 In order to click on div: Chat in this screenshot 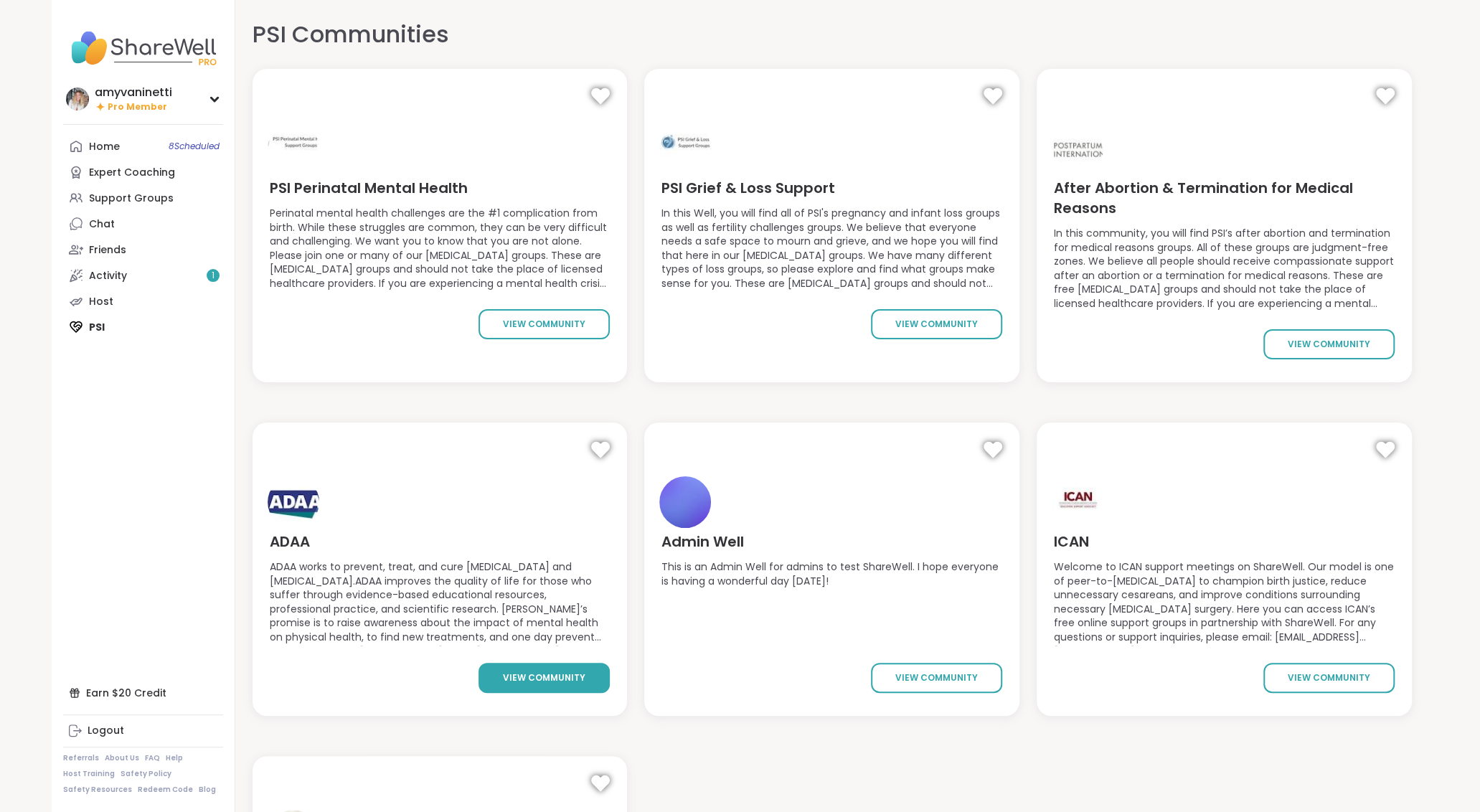, I will do `click(102, 225)`.